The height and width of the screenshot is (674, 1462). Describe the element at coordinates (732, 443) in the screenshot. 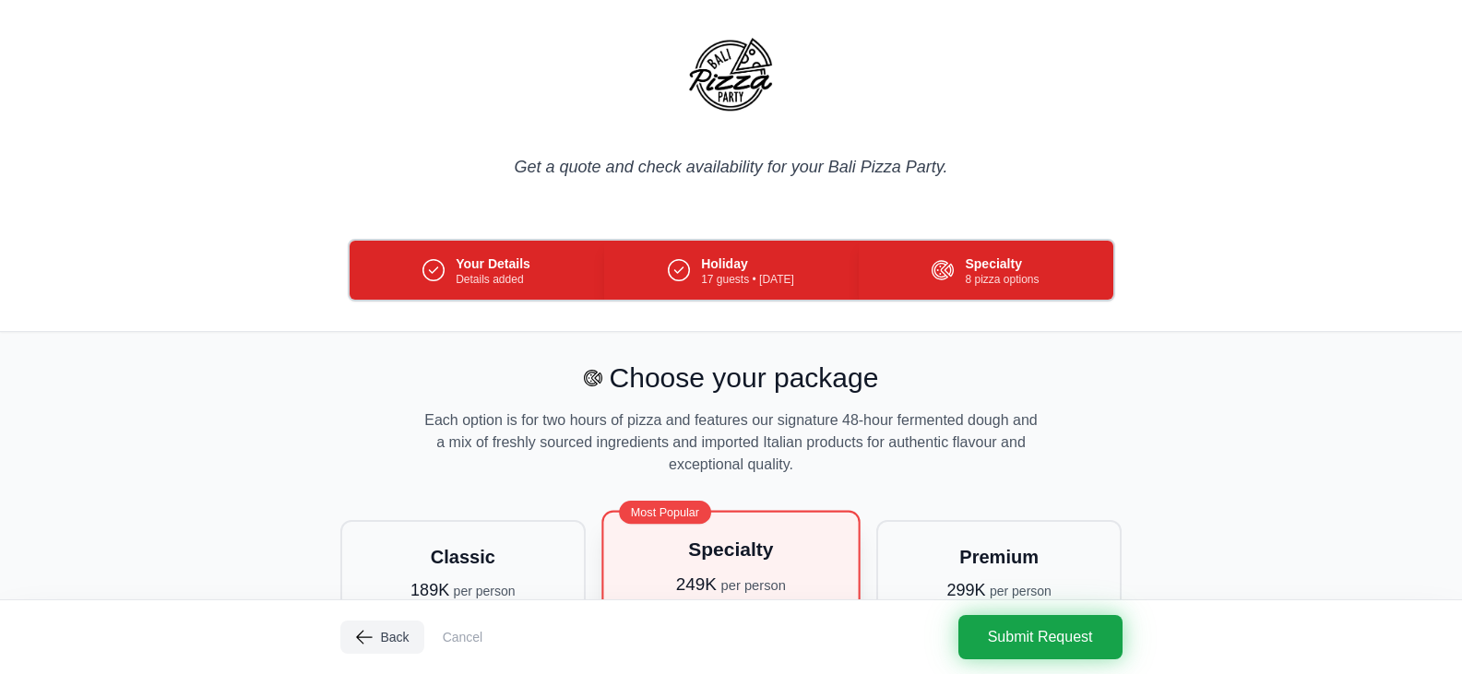

I see `p: Each option is for two hours of pizza and features our signature 48-hour fermented dough and a mi...` at that location.